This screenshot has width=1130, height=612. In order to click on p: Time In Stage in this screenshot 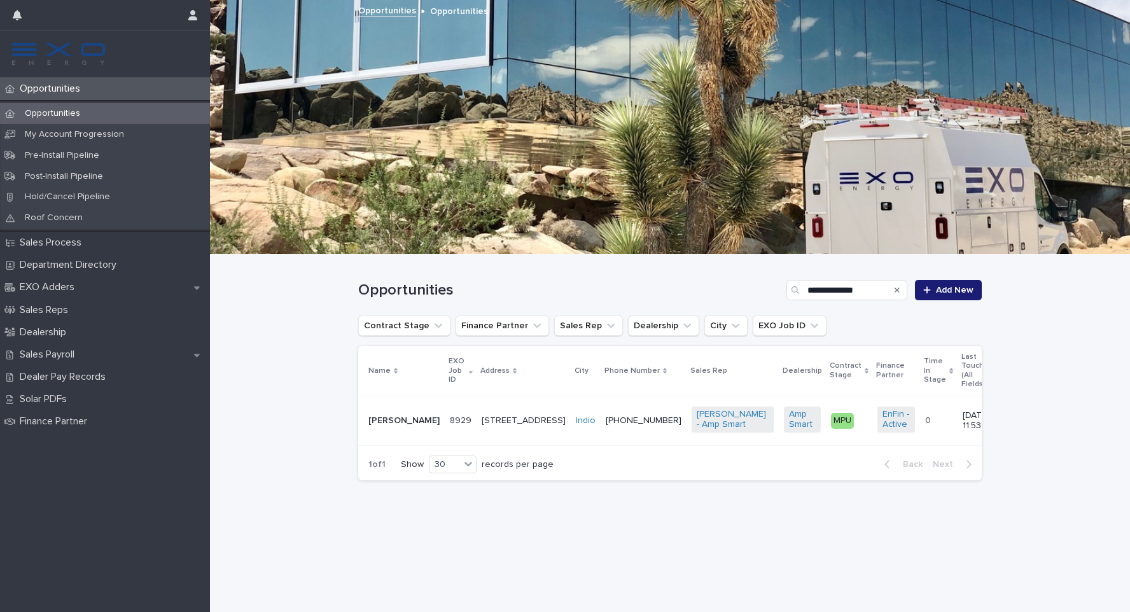, I will do `click(935, 370)`.